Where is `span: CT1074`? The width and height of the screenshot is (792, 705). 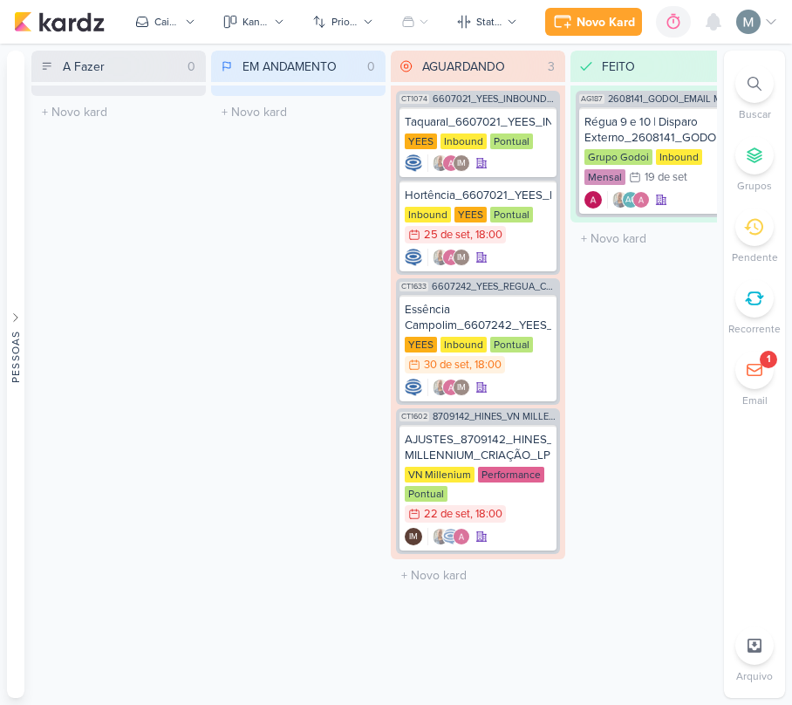
span: CT1074 is located at coordinates (414, 99).